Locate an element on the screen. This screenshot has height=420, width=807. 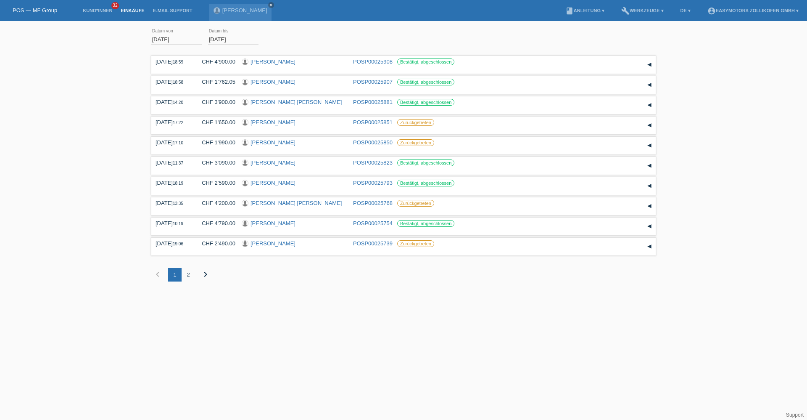
div: CHF 3'900.00 is located at coordinates (215, 102).